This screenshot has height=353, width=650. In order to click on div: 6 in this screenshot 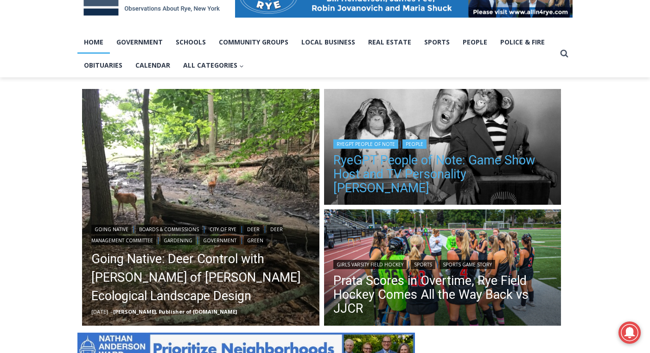, I will do `click(110, 83)`.